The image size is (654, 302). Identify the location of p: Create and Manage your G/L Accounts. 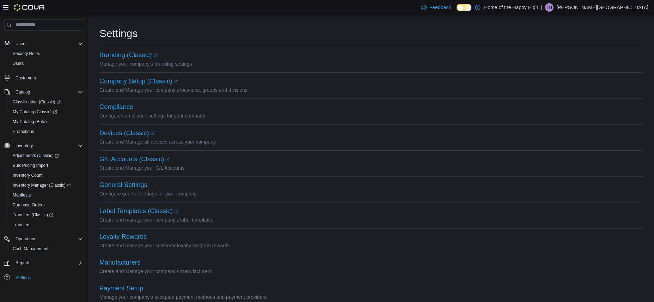
(371, 168).